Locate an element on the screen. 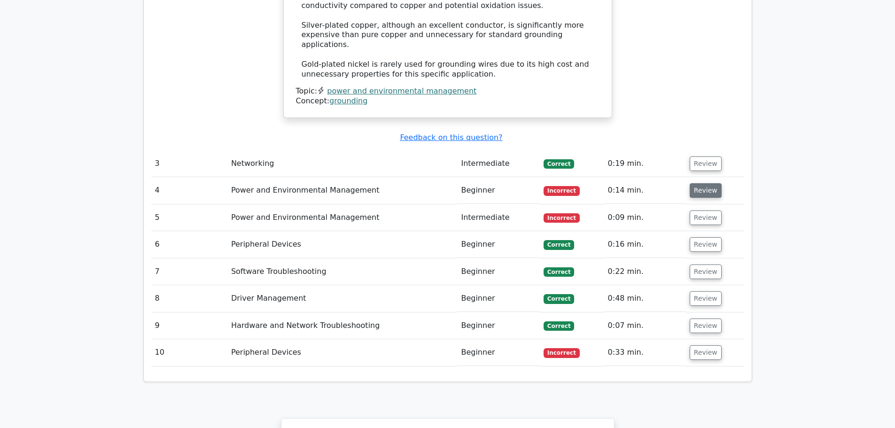 The height and width of the screenshot is (428, 895). td: 0:14 min. is located at coordinates (645, 190).